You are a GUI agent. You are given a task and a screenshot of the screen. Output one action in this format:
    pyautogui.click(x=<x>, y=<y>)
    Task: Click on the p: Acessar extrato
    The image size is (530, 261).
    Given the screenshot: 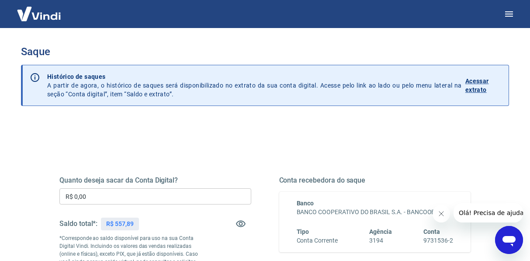 What is the action you would take?
    pyautogui.click(x=484, y=85)
    